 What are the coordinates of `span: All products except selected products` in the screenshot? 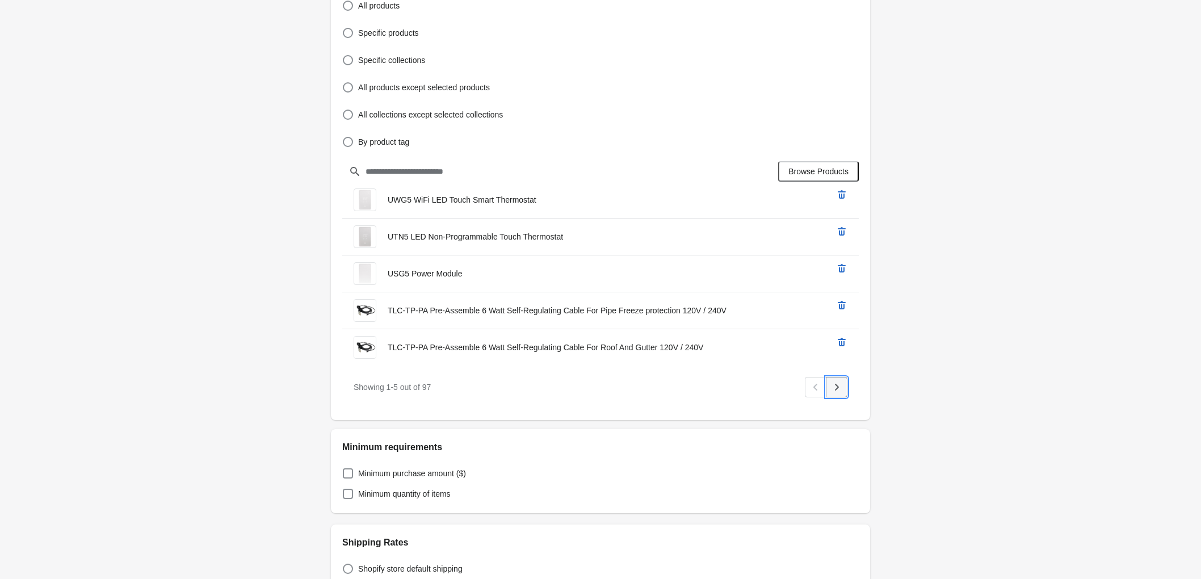 It's located at (424, 87).